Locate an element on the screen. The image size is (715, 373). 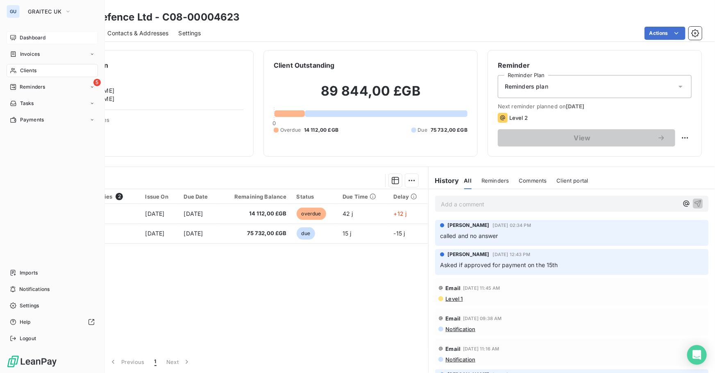
h6: Client Outstanding is located at coordinates (304, 65).